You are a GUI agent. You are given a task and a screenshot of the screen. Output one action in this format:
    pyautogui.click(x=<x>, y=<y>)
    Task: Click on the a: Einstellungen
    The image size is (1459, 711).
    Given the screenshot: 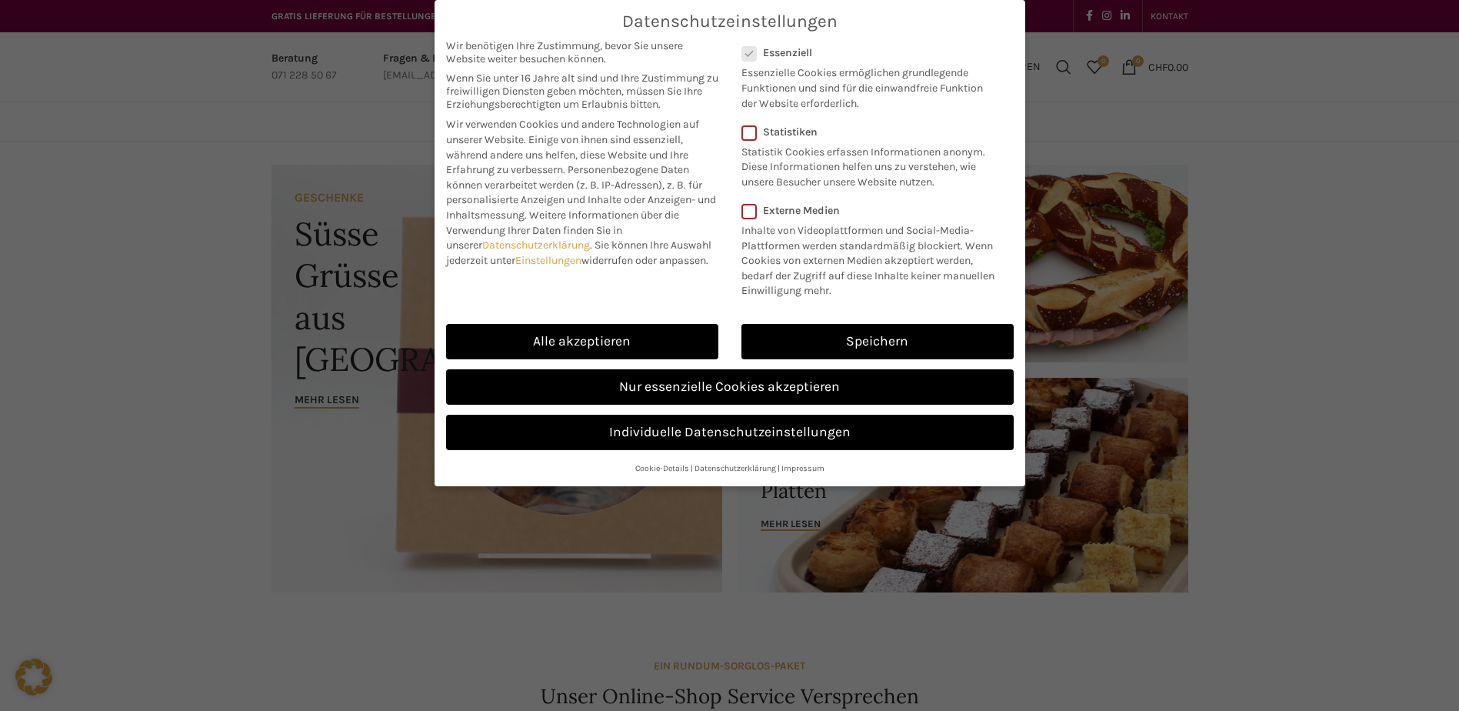 What is the action you would take?
    pyautogui.click(x=548, y=260)
    